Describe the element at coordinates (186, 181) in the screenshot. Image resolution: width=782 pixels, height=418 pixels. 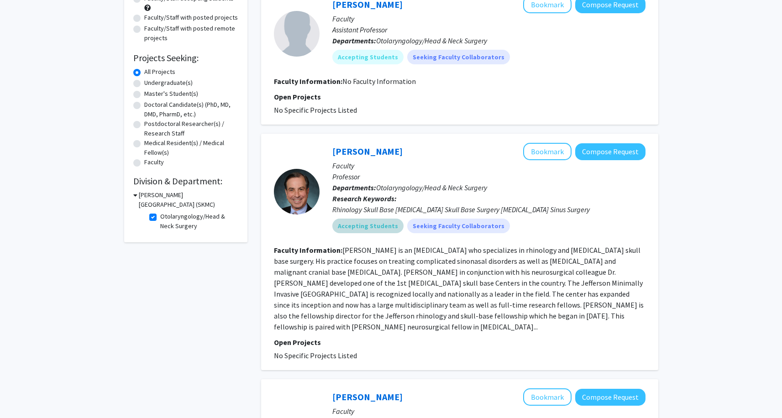
I see `h2: Division & Department:` at that location.